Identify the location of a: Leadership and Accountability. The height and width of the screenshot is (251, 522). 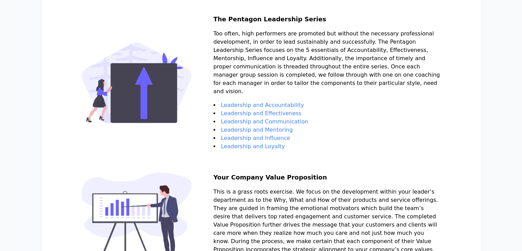
(263, 105).